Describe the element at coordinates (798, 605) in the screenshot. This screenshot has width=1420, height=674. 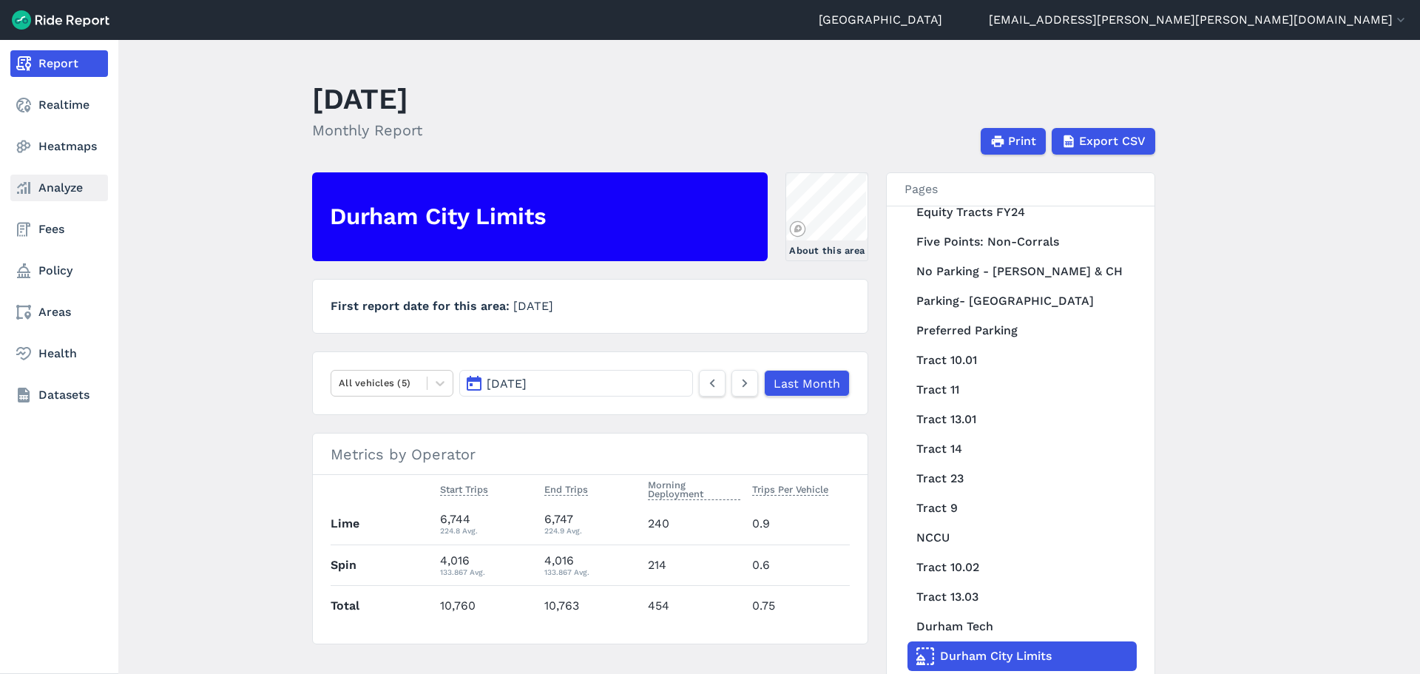
I see `td: 0.75` at that location.